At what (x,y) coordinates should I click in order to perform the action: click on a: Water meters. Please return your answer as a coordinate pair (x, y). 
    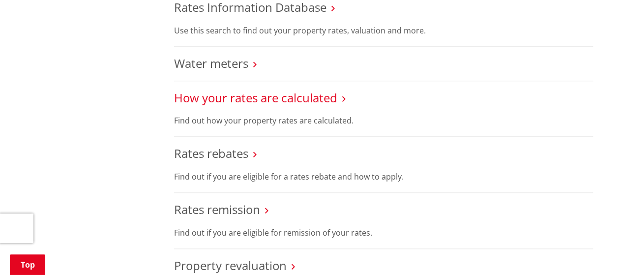
    Looking at the image, I should click on (211, 63).